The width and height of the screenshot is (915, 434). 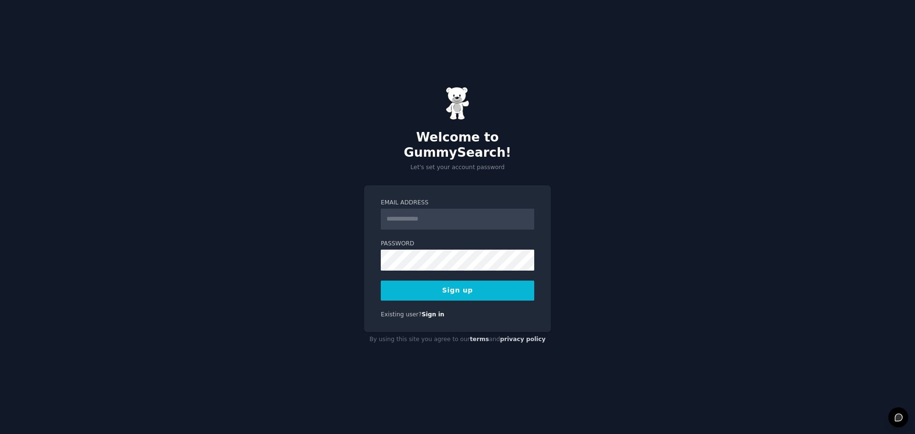 What do you see at coordinates (457, 103) in the screenshot?
I see `img: Gummy Bear` at bounding box center [457, 103].